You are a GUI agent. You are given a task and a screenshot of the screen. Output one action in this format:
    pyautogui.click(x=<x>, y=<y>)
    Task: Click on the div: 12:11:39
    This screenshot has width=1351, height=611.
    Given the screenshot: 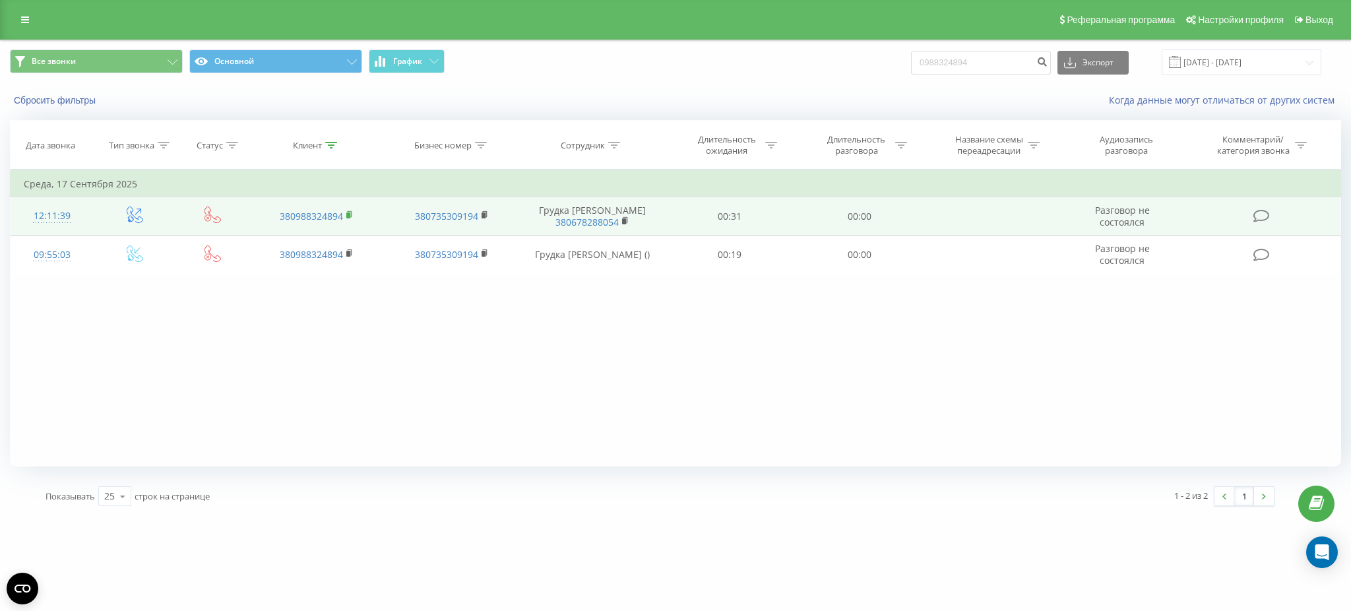 What is the action you would take?
    pyautogui.click(x=52, y=216)
    